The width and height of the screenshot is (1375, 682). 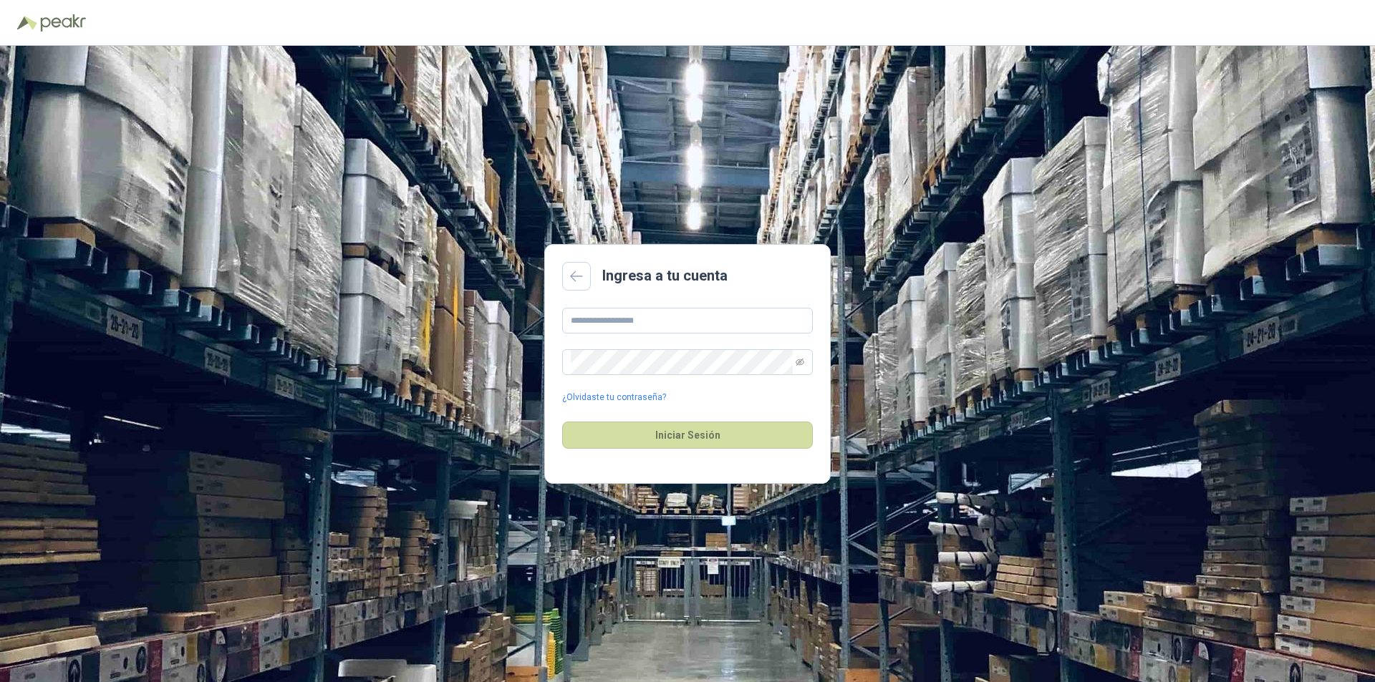 I want to click on h2: Ingresa a tu cuenta, so click(x=664, y=276).